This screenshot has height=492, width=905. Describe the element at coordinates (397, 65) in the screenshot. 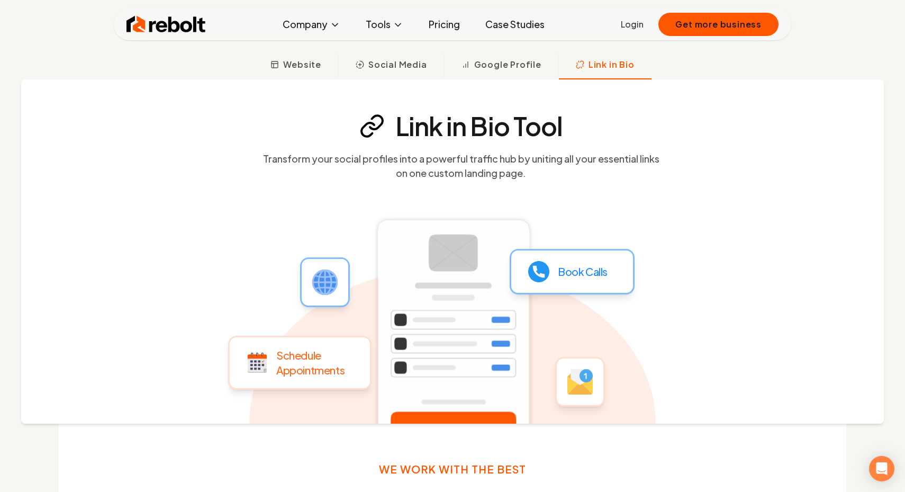

I see `span: Social Media` at that location.